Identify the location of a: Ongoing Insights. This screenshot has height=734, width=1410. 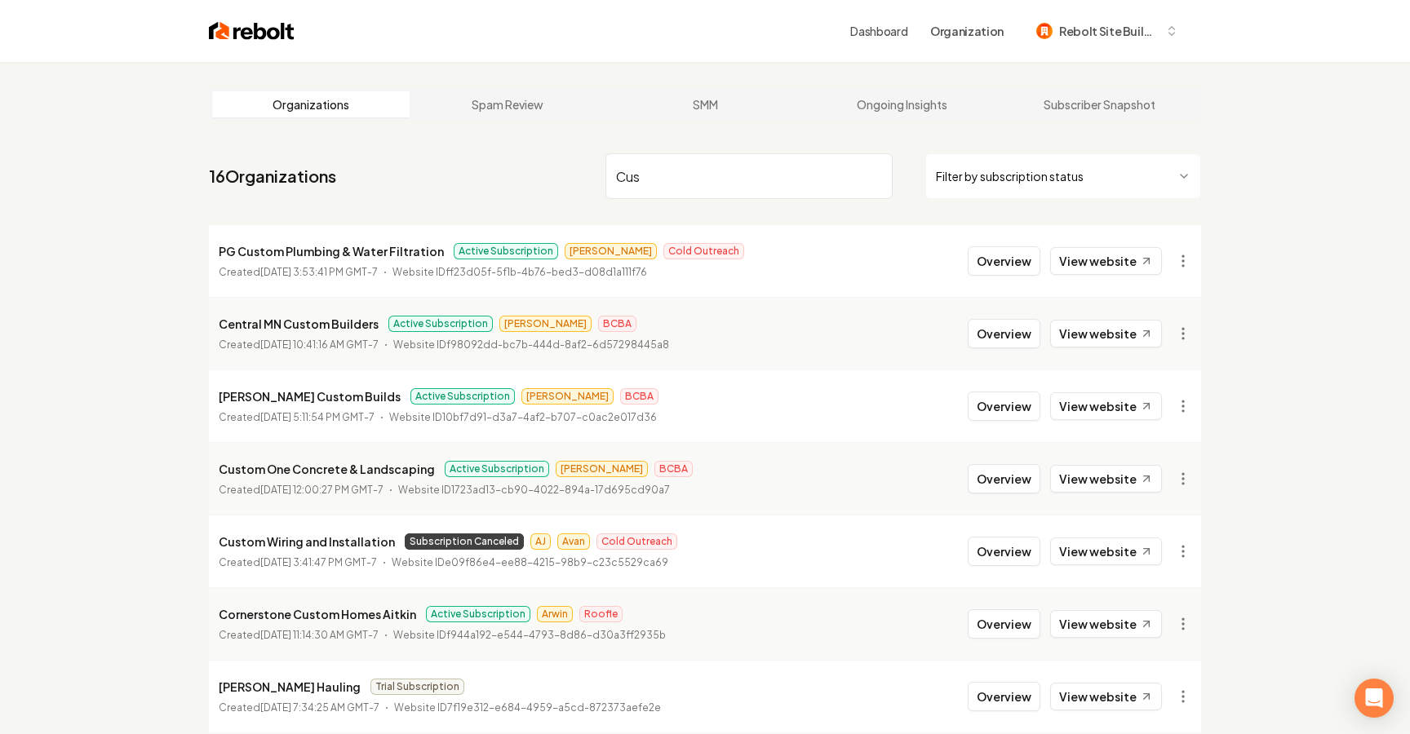
(902, 104).